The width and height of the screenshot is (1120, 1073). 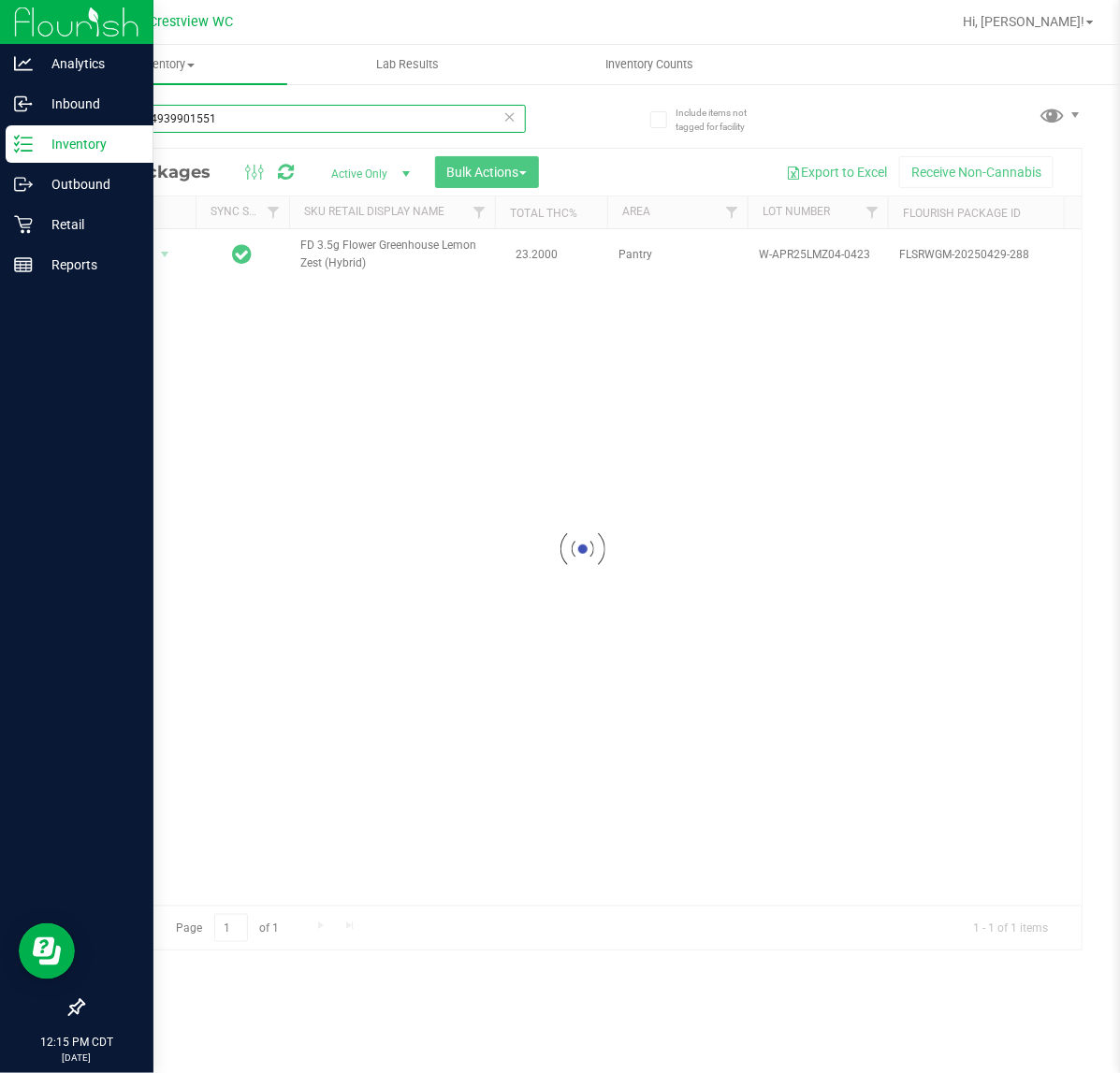 I want to click on span: Lab Results, so click(x=407, y=65).